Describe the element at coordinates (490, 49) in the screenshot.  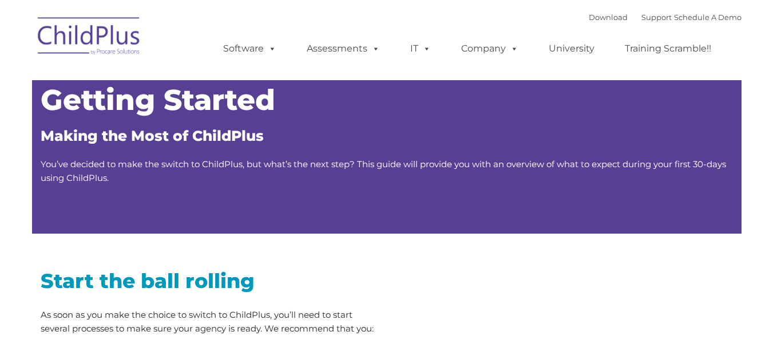
I see `a: Company` at that location.